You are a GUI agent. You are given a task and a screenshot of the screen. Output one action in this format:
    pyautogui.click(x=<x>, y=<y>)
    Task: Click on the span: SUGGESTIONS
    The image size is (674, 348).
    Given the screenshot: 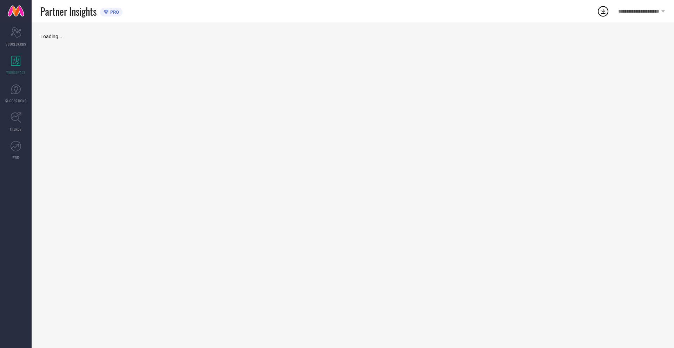 What is the action you would take?
    pyautogui.click(x=16, y=101)
    